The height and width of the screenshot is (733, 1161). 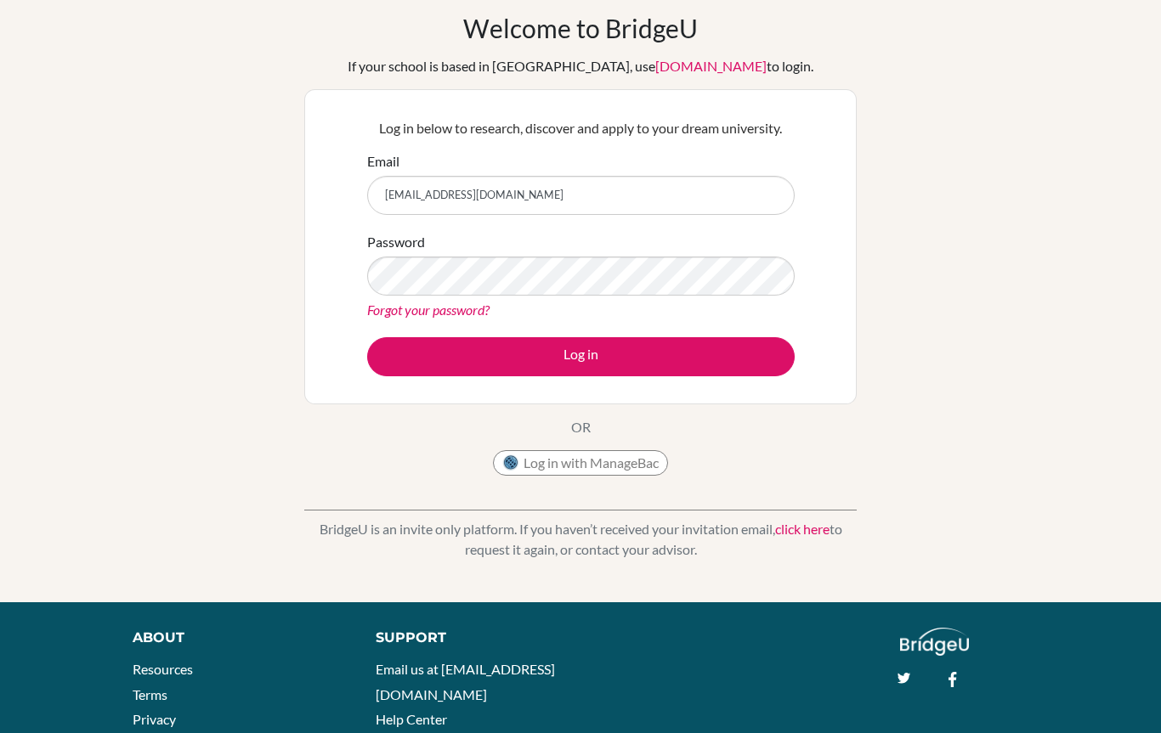 What do you see at coordinates (428, 309) in the screenshot?
I see `a: Forgot your password?` at bounding box center [428, 309].